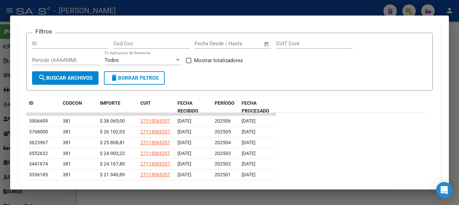  I want to click on datatable-header-cell: PERÍODO, so click(225, 107).